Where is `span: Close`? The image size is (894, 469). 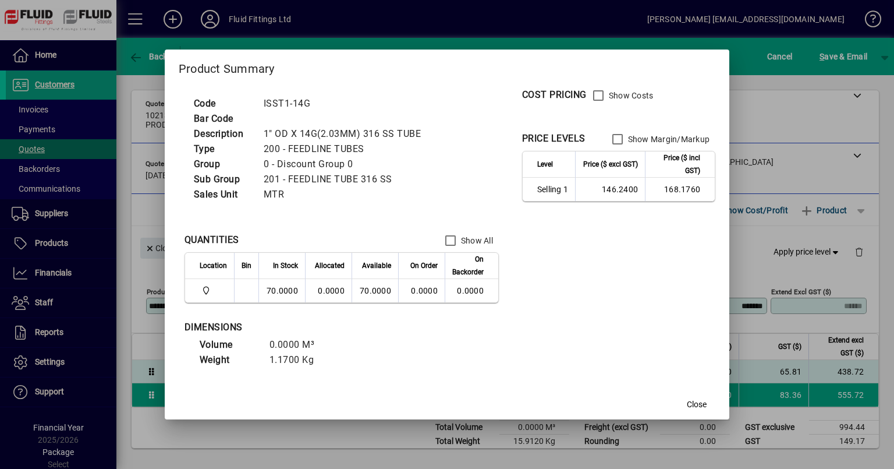
span: Close is located at coordinates (697, 404).